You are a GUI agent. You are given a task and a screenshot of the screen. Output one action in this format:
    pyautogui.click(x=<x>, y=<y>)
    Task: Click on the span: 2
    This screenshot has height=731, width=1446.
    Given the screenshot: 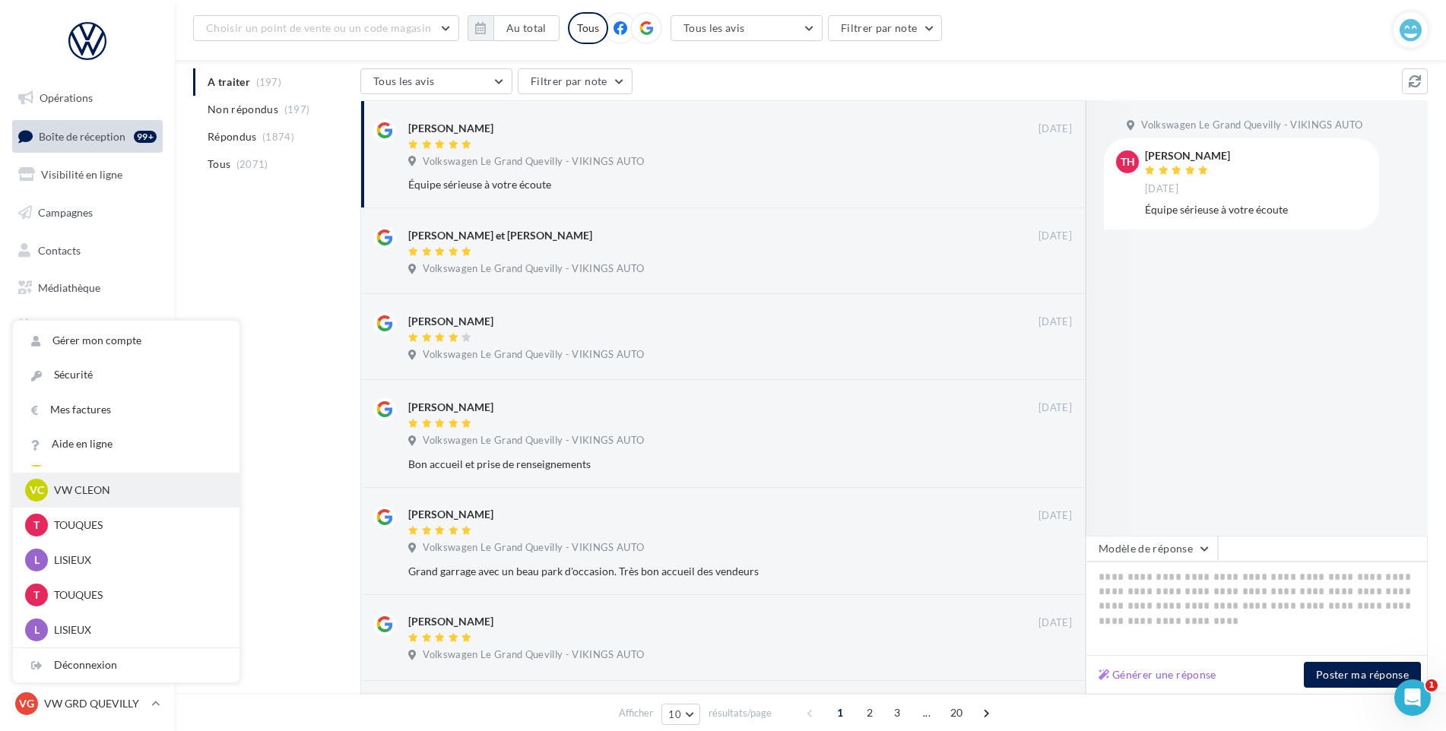 What is the action you would take?
    pyautogui.click(x=869, y=713)
    